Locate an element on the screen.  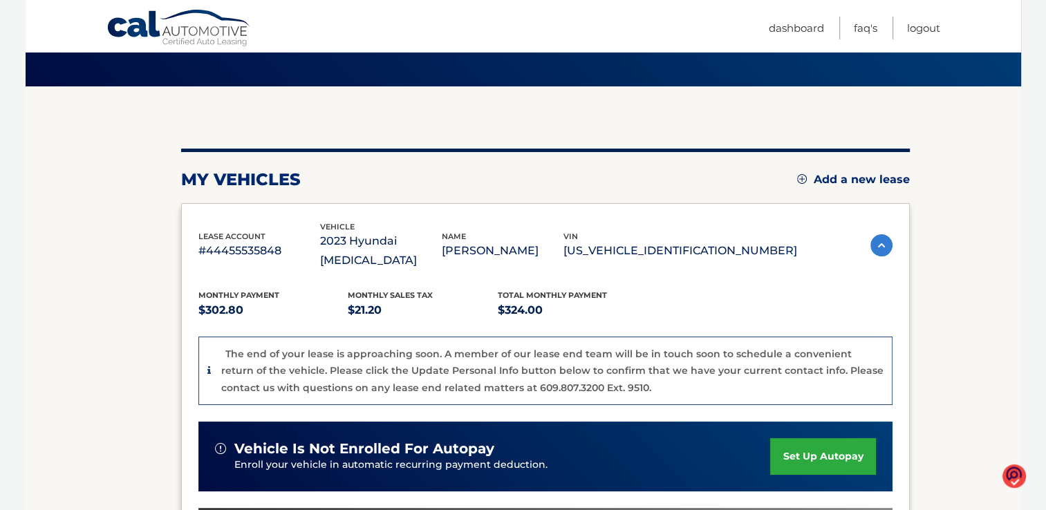
span: vehicle is located at coordinates (338, 227).